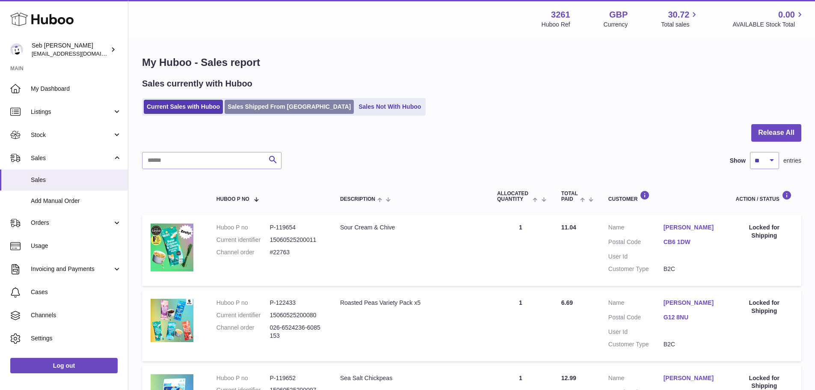 The width and height of the screenshot is (815, 390). Describe the element at coordinates (764, 196) in the screenshot. I see `div: Action / Status` at that location.